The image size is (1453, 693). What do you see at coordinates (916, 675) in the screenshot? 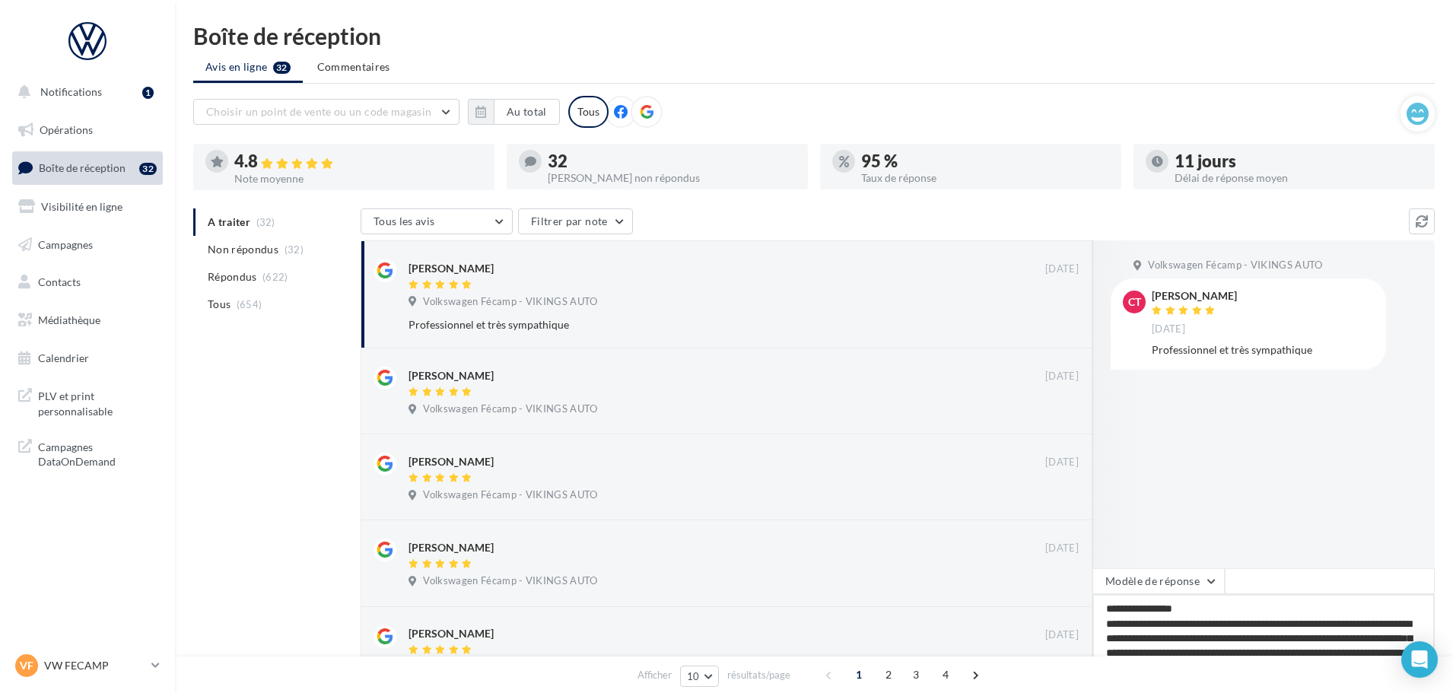
I see `span: 3` at bounding box center [916, 675].